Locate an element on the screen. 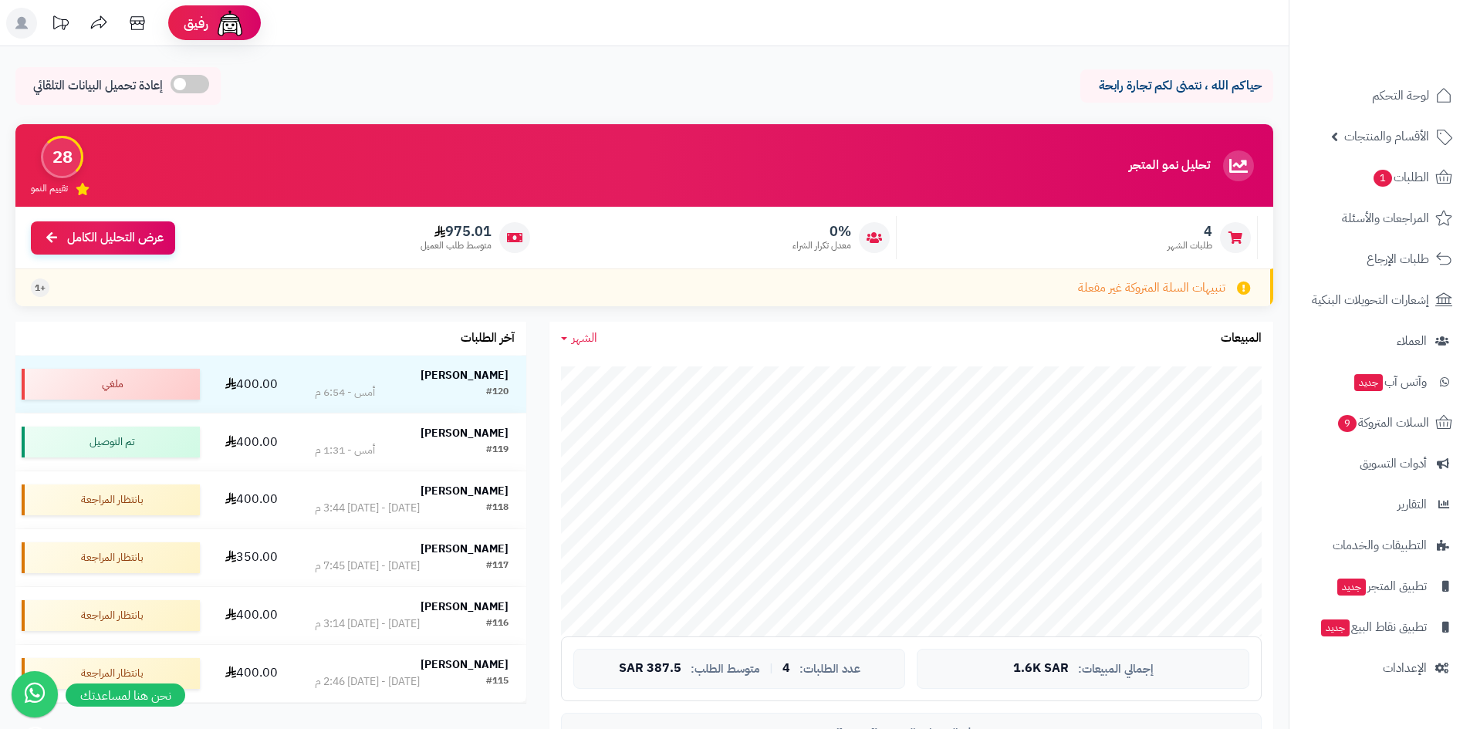  span: 1 is located at coordinates (1382, 178).